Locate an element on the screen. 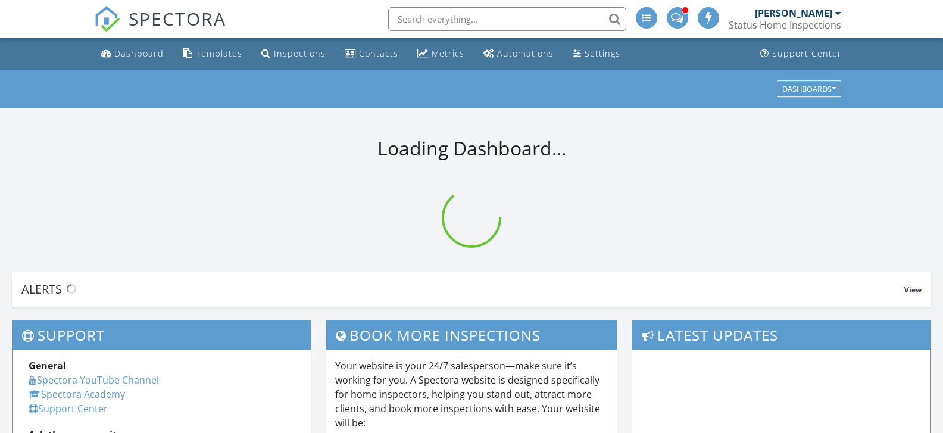  h3: Support is located at coordinates (161, 334).